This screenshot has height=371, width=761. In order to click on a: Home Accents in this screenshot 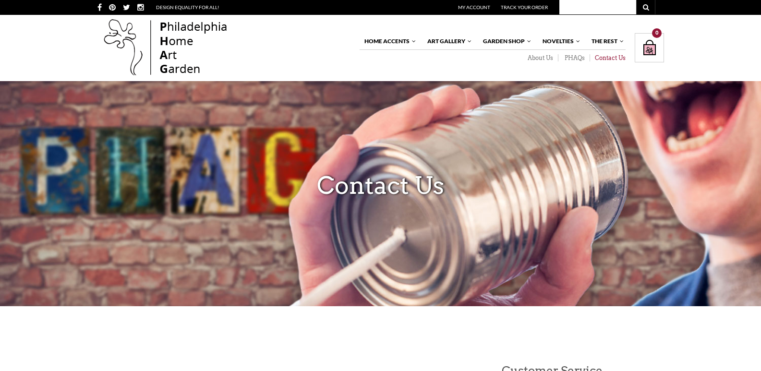, I will do `click(388, 41)`.